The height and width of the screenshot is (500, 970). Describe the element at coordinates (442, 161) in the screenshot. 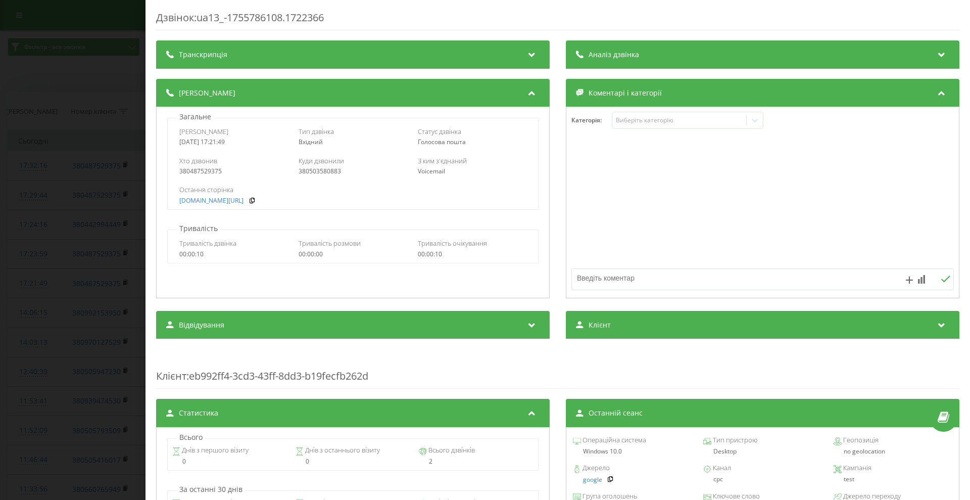

I see `span: З ким з'єднаний` at that location.